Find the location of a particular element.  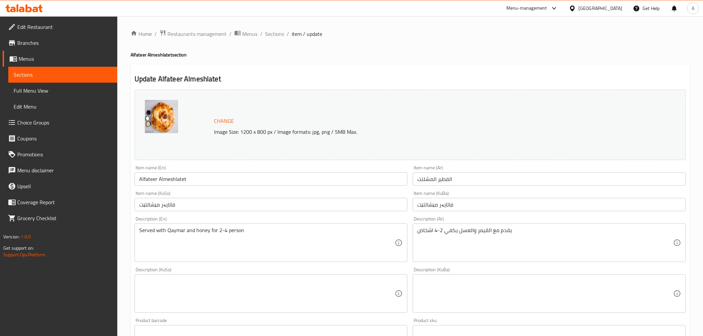

span: Edit Menu is located at coordinates (63, 107).